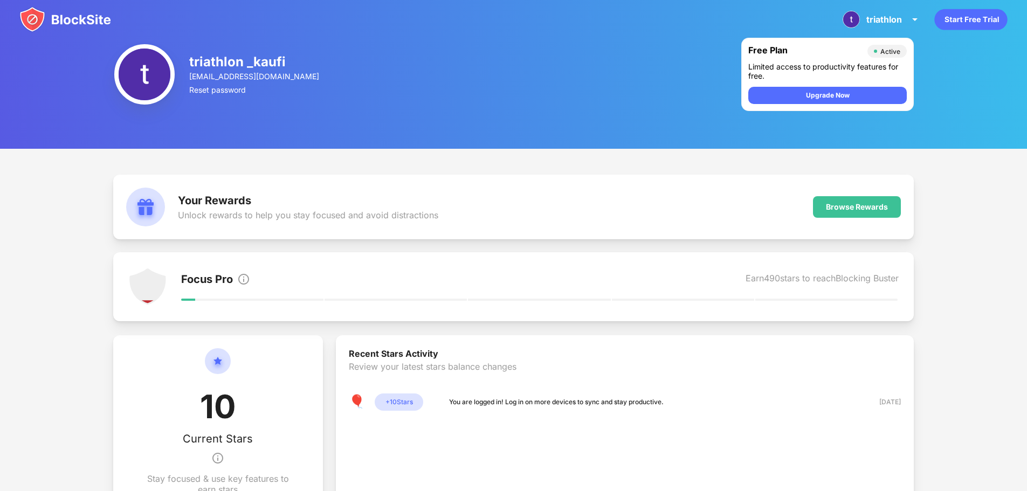  I want to click on img: circle-star.svg, so click(218, 368).